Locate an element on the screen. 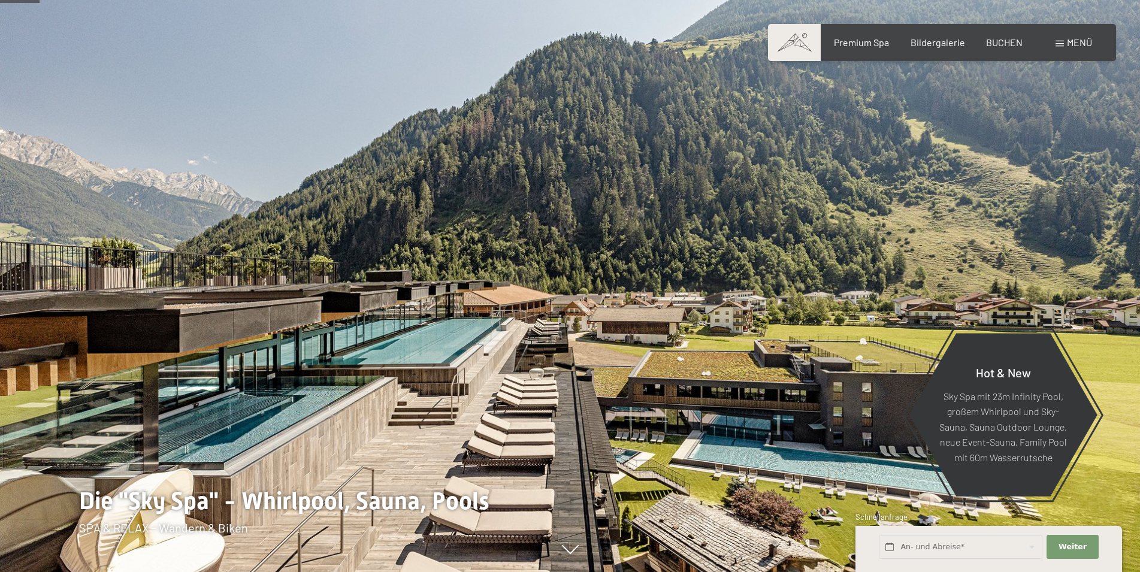  p: Sky Spa mit 23m Infinity Pool, großem Whirlpool und Sky-Sauna, Sauna Outdoor Lounge, neue Event-S... is located at coordinates (1002, 426).